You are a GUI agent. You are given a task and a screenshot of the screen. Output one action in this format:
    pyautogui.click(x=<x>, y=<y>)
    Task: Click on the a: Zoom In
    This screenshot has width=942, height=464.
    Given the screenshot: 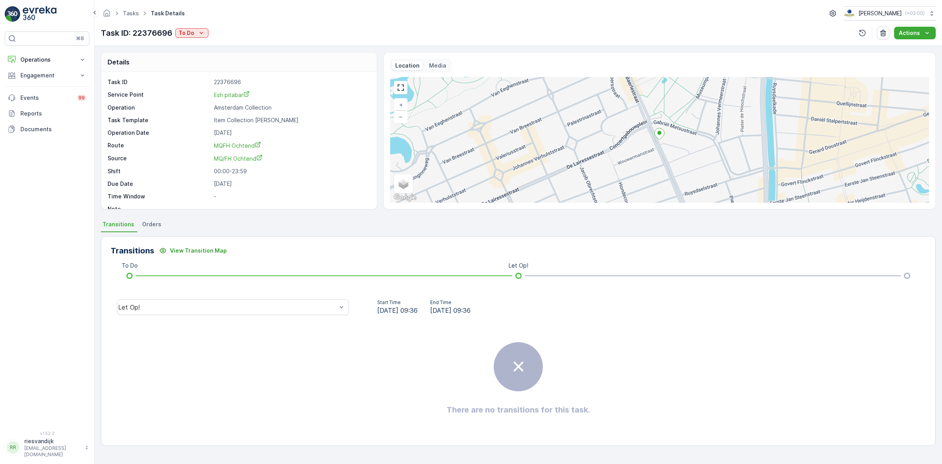 What is the action you would take?
    pyautogui.click(x=401, y=105)
    